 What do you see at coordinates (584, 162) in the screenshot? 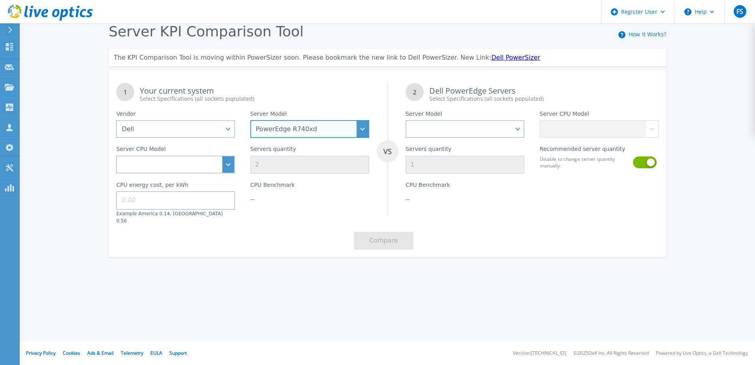
I see `label: Disable to change server quantity manually.` at bounding box center [584, 162].